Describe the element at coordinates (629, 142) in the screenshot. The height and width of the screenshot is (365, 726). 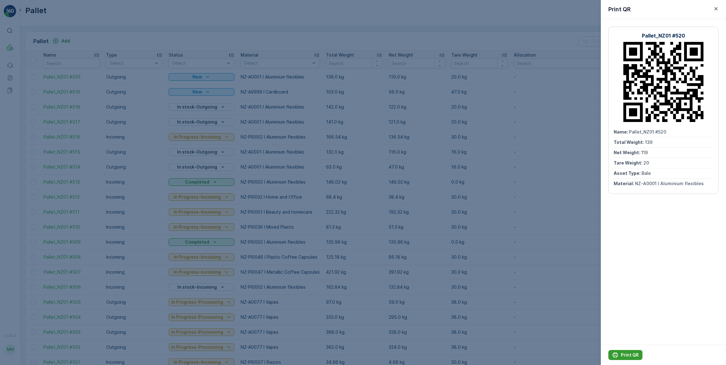
I see `span: Total Weight :` at that location.